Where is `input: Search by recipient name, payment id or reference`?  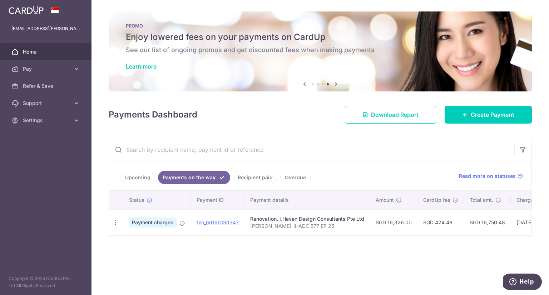
input: Search by recipient name, payment id or reference is located at coordinates (312, 150).